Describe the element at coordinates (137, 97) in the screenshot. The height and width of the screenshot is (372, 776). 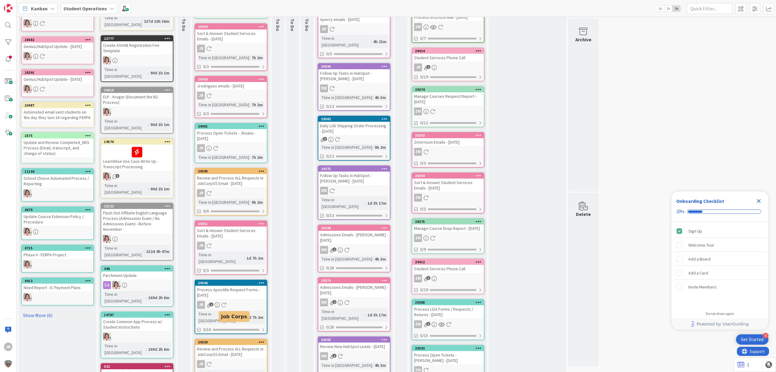
I see `div: 24019ELP - Kruger (Document the B2 Process)` at that location.